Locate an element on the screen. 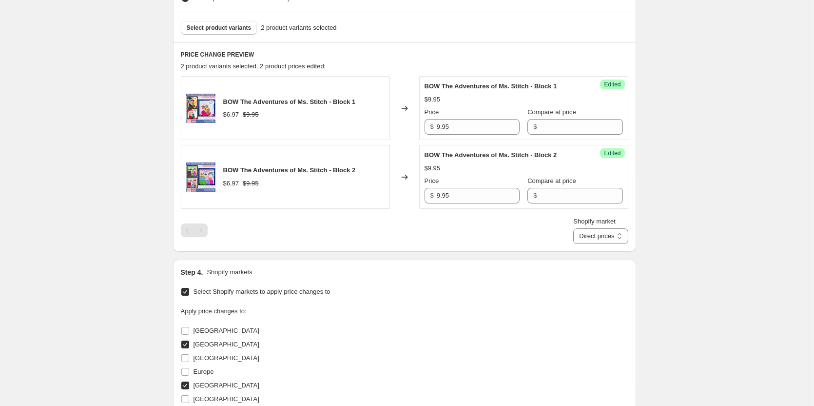 The height and width of the screenshot is (406, 814). span: Select product variants is located at coordinates (219, 28).